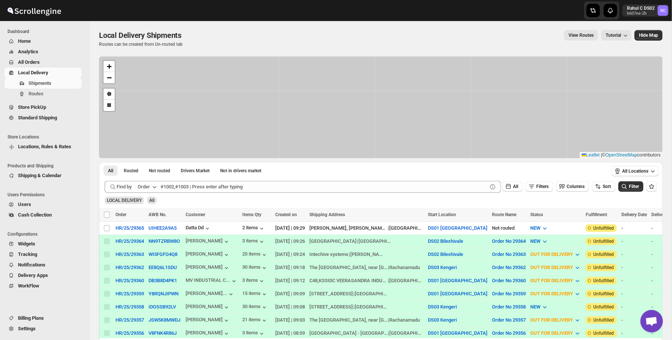 The width and height of the screenshot is (672, 340). I want to click on a: Draw a polygon, so click(109, 94).